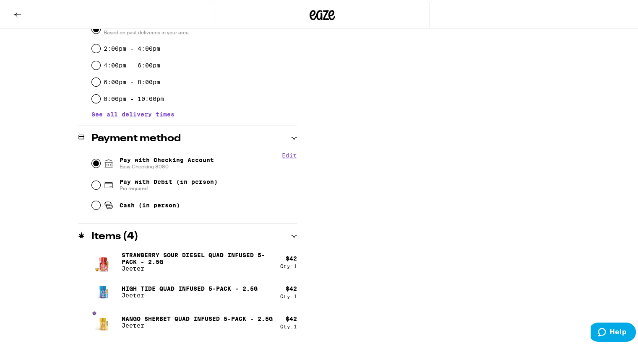  I want to click on label: 6:00pm - 8:00pm, so click(132, 81).